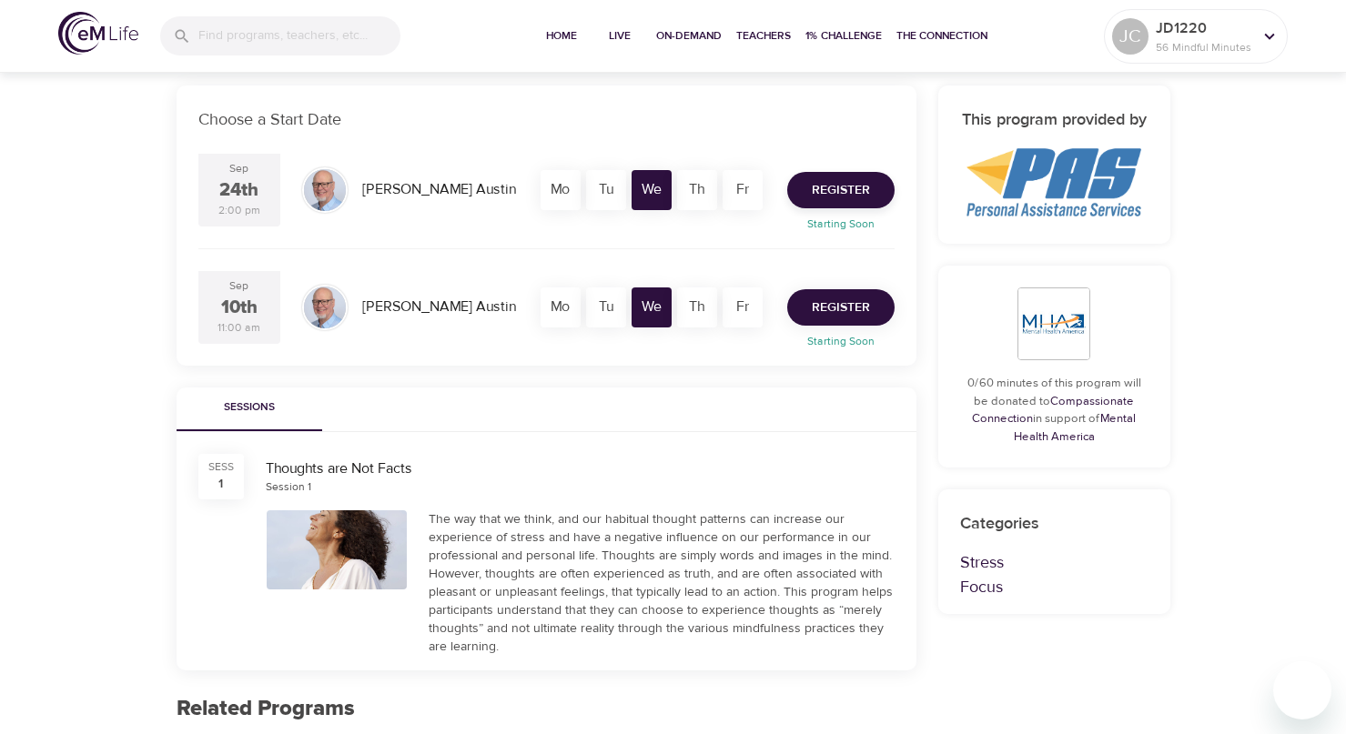 The width and height of the screenshot is (1346, 734). What do you see at coordinates (1204, 47) in the screenshot?
I see `p: 56 Mindful Minutes` at bounding box center [1204, 47].